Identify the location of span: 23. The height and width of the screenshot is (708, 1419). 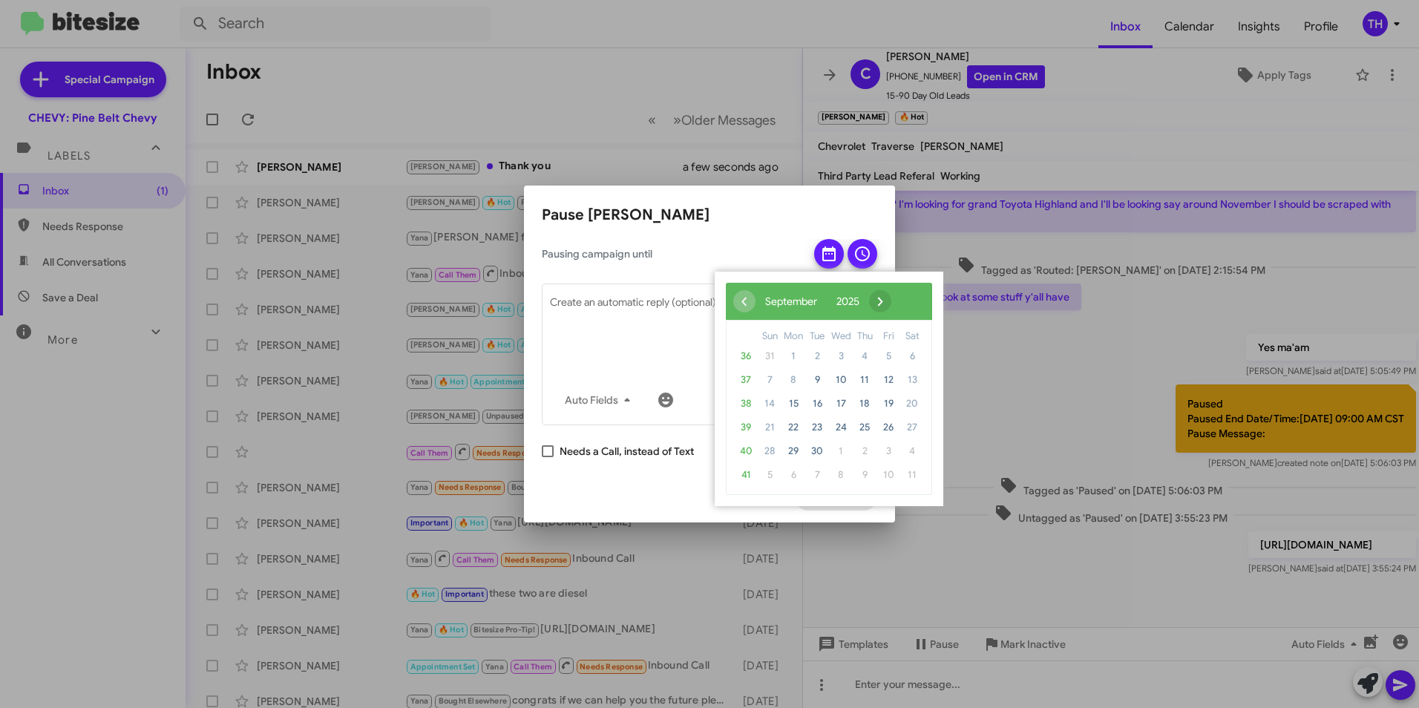
(817, 427).